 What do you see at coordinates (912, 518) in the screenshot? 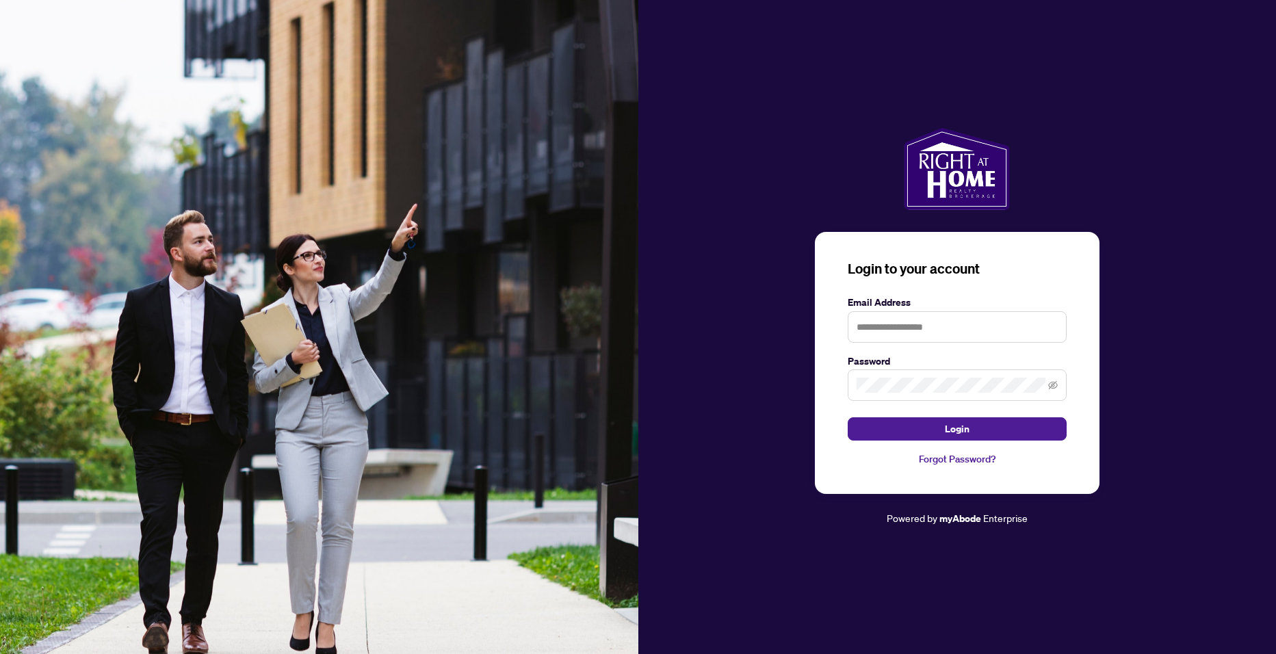
I see `span: Powered by` at bounding box center [912, 518].